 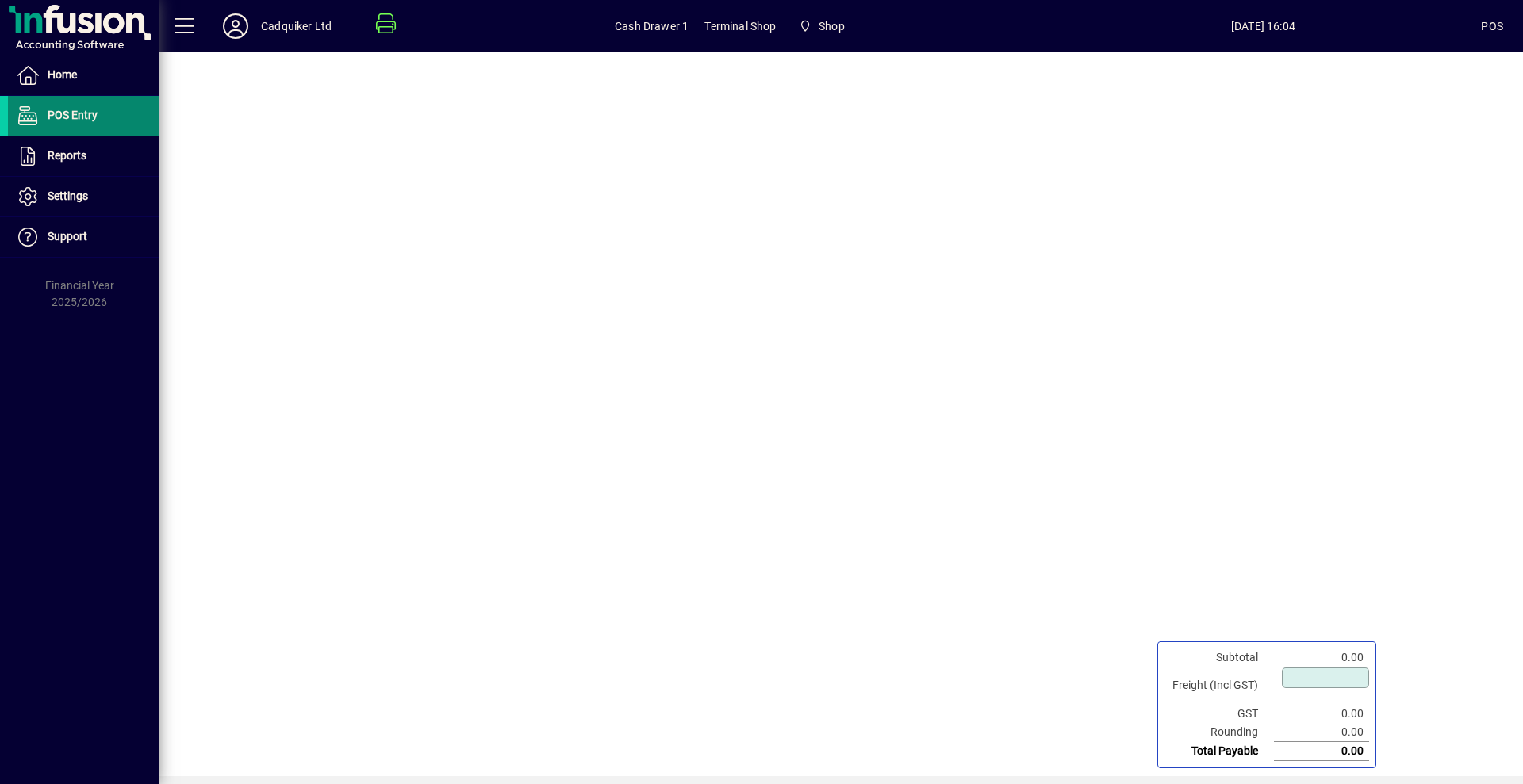 I want to click on a: Settings, so click(x=84, y=197).